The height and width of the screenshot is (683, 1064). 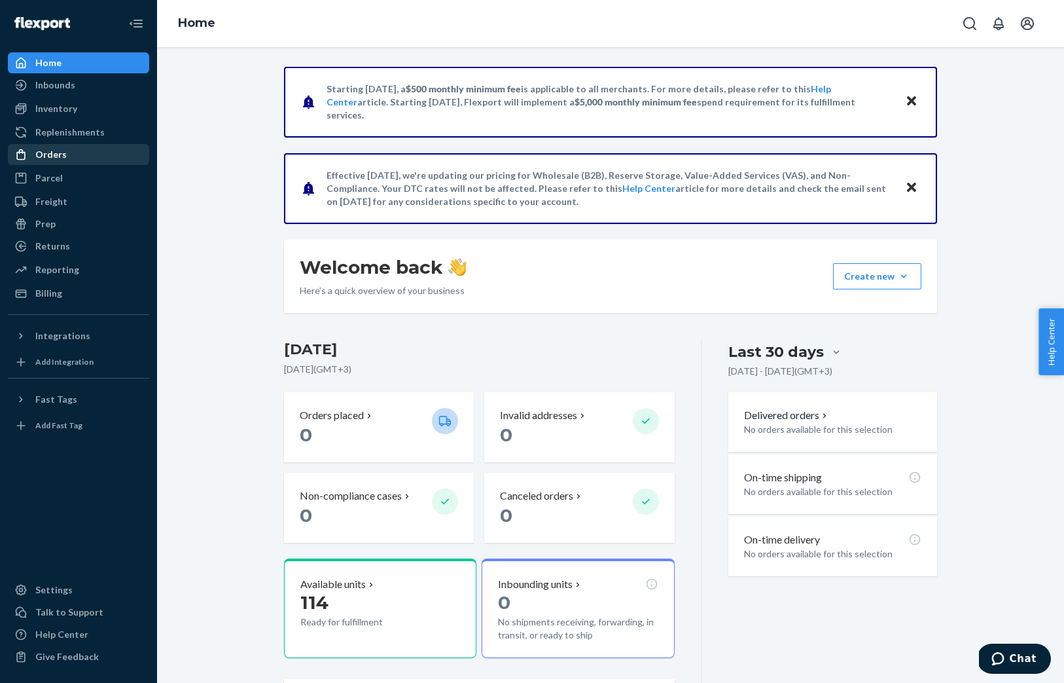 What do you see at coordinates (79, 246) in the screenshot?
I see `a: Returns` at bounding box center [79, 246].